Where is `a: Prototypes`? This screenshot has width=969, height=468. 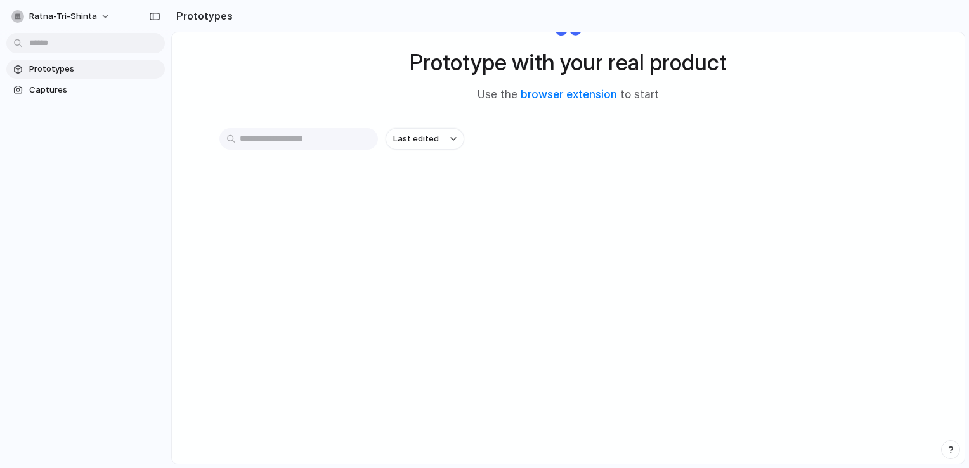
a: Prototypes is located at coordinates (86, 69).